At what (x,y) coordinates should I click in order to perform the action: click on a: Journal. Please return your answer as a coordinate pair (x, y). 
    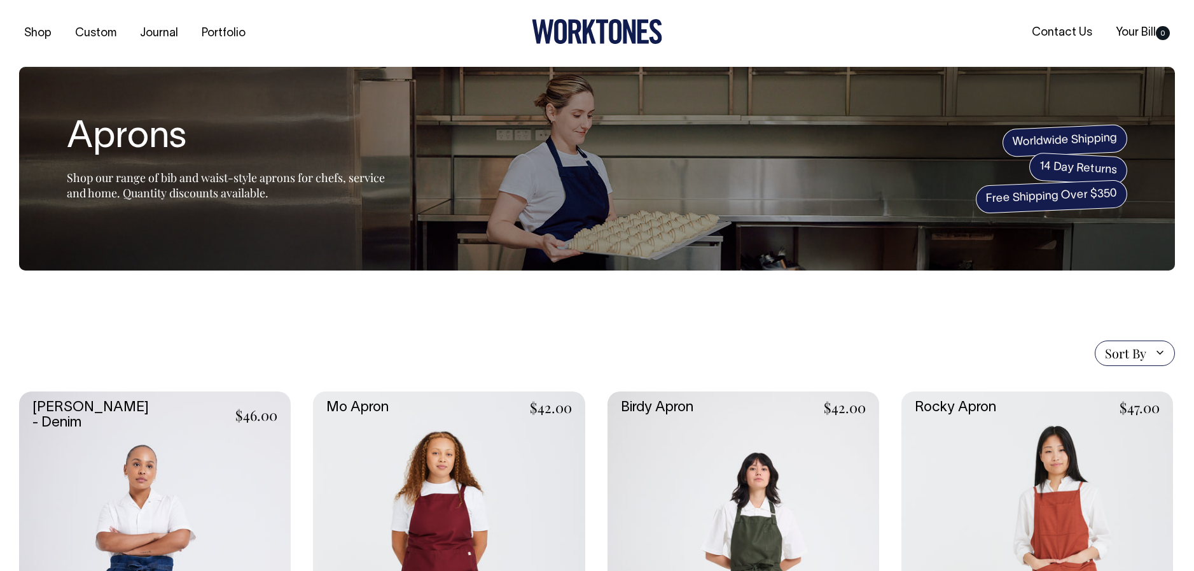
    Looking at the image, I should click on (159, 33).